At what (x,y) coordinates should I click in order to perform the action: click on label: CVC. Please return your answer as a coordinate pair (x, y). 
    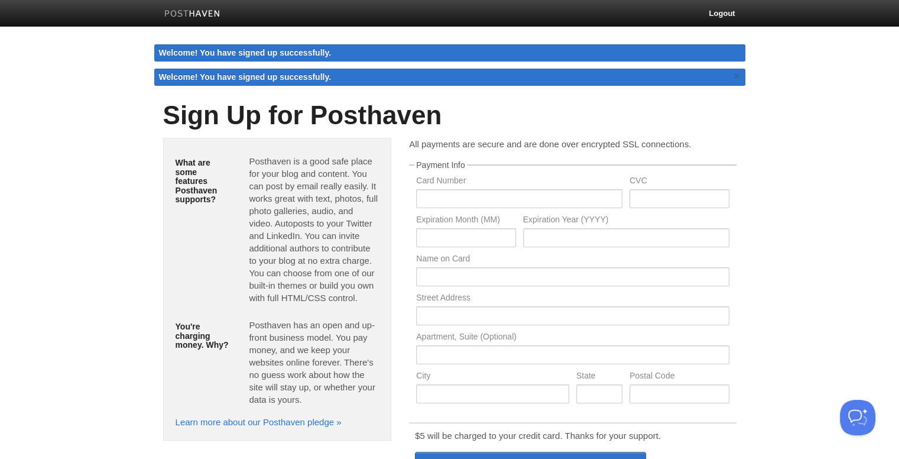
    Looking at the image, I should click on (679, 181).